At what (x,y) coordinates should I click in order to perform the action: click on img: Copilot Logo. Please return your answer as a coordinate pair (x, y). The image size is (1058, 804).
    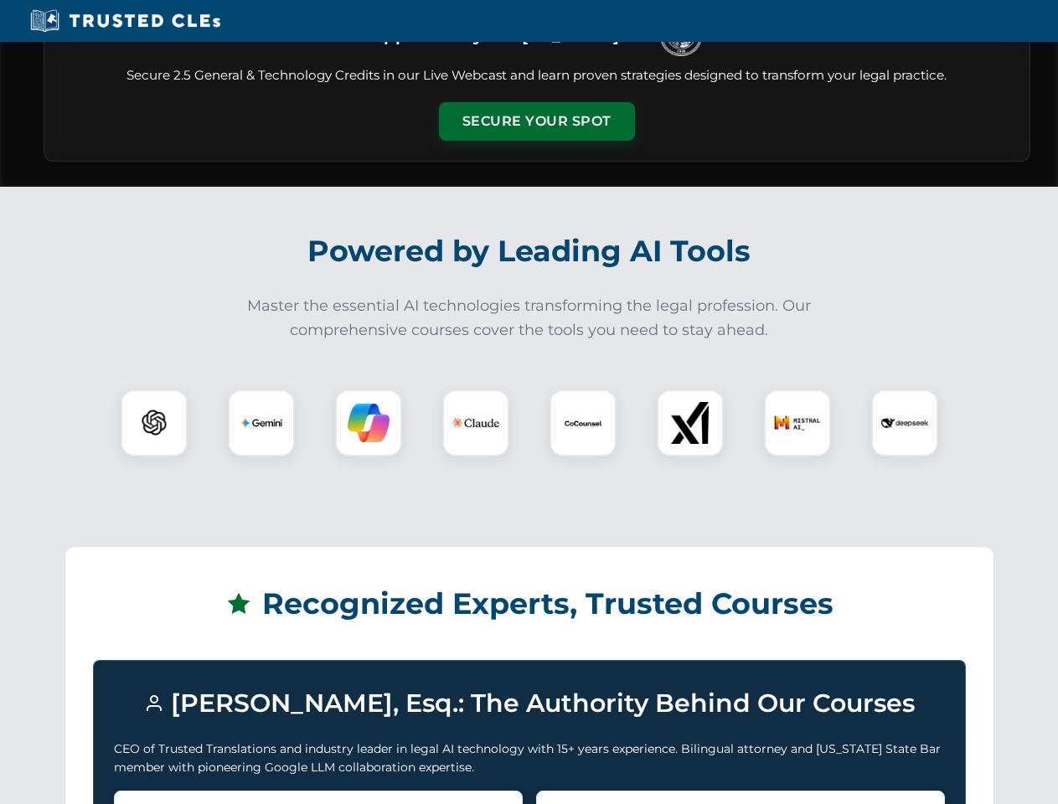
    Looking at the image, I should click on (369, 423).